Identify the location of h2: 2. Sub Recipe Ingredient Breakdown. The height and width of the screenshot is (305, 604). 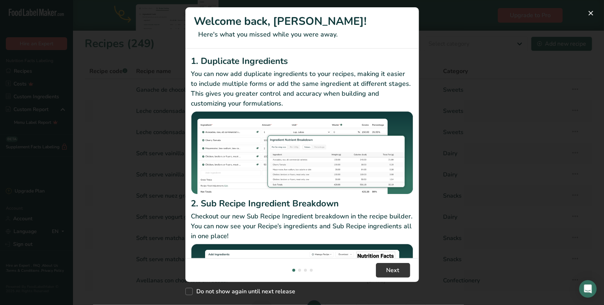
(302, 203).